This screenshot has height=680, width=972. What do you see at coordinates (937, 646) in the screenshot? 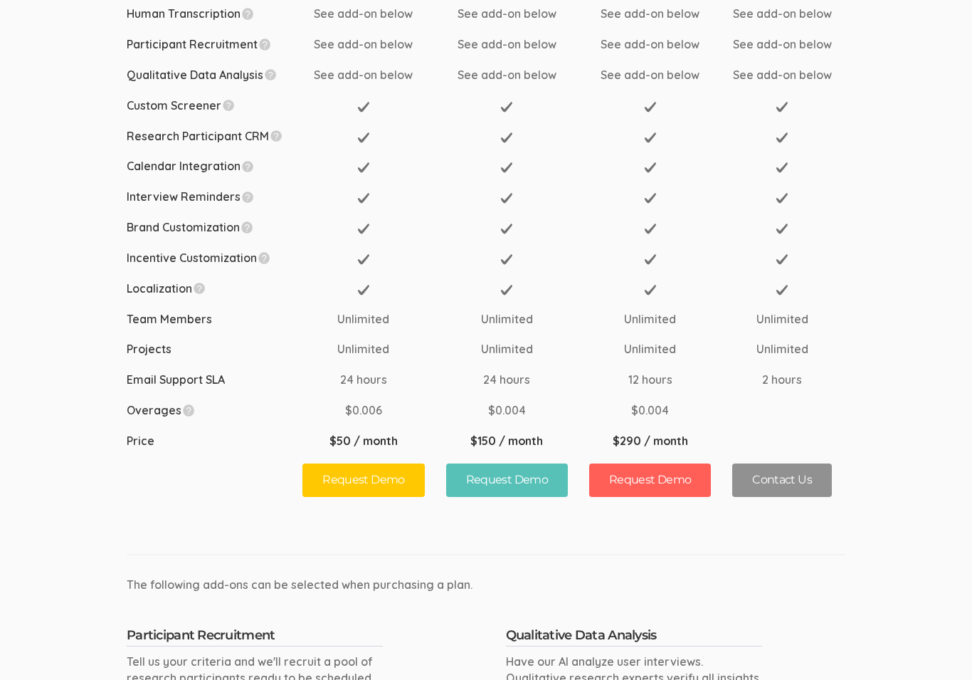
I see `div: Chat Widget` at bounding box center [937, 646].